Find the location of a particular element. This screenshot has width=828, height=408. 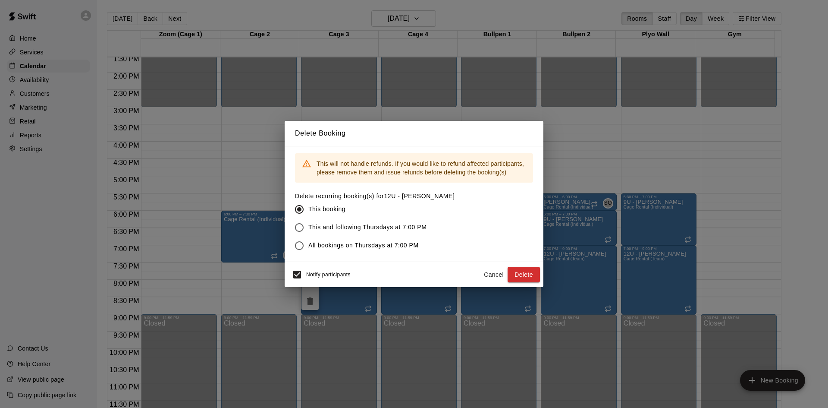

span: All bookings on Thursdays at 7:00 PM is located at coordinates (364, 245).